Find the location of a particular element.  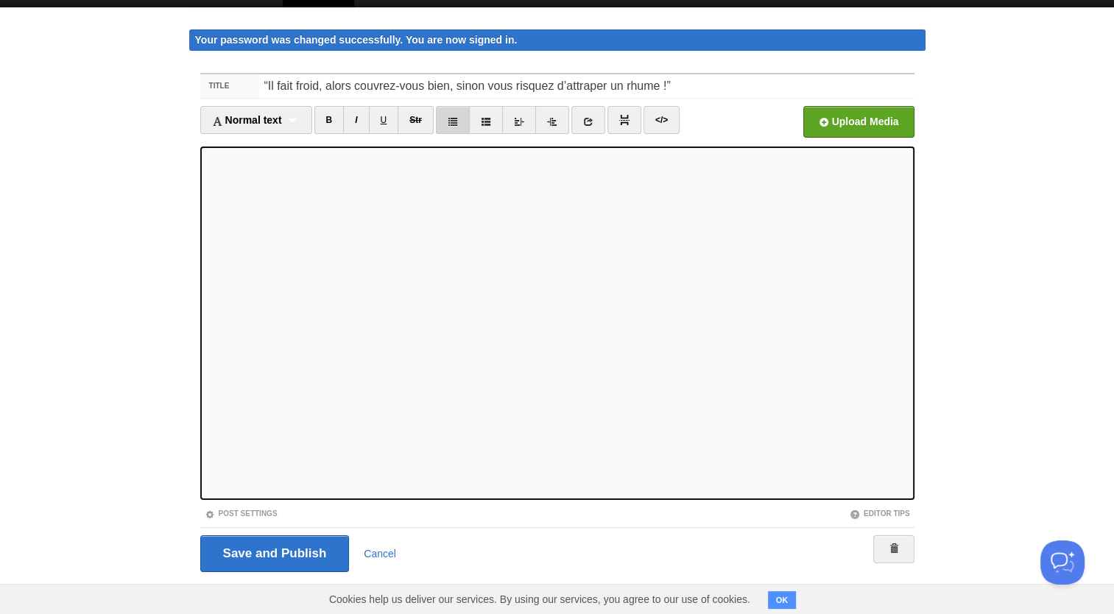

a: I is located at coordinates (356, 120).